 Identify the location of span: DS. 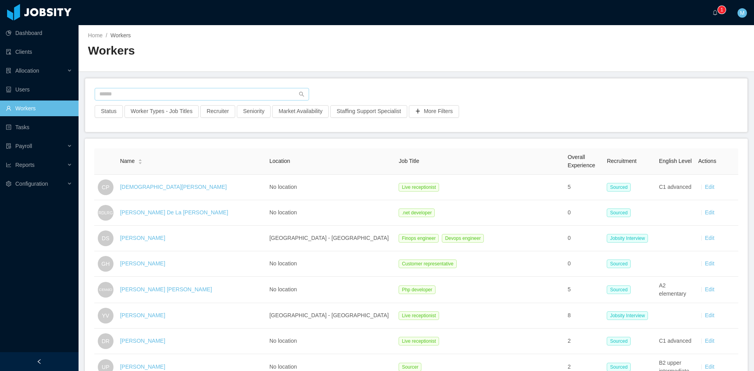
(105, 238).